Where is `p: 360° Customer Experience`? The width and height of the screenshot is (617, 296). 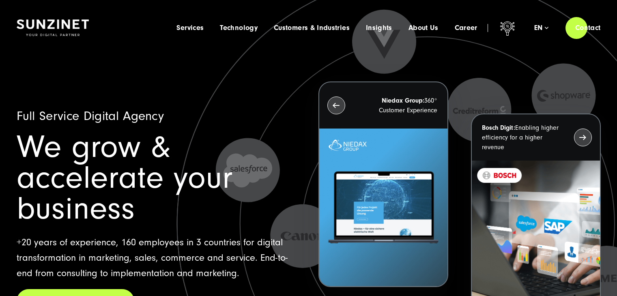
p: 360° Customer Experience is located at coordinates (398, 105).